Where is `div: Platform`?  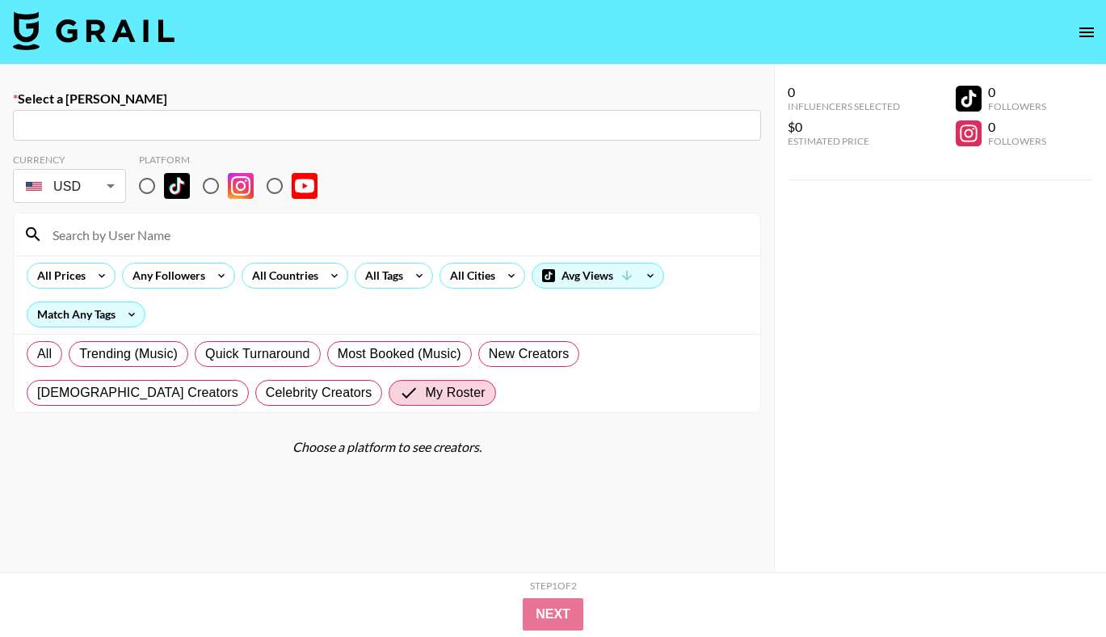
div: Platform is located at coordinates (234, 159).